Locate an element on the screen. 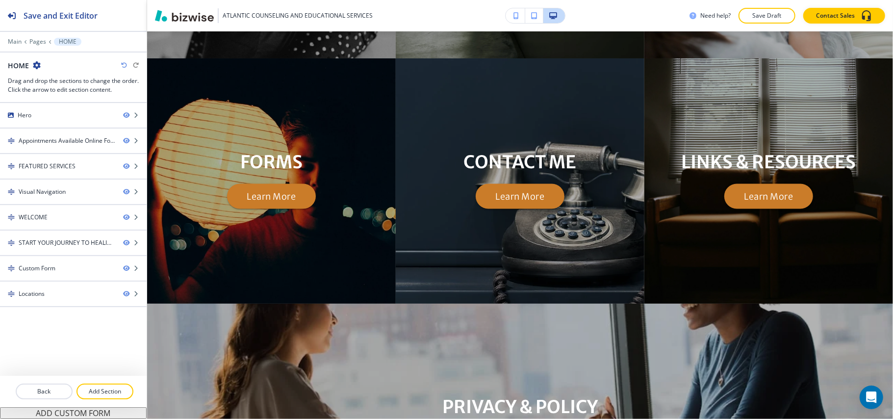 This screenshot has width=893, height=419. div: FEATURED SERVICES is located at coordinates (47, 166).